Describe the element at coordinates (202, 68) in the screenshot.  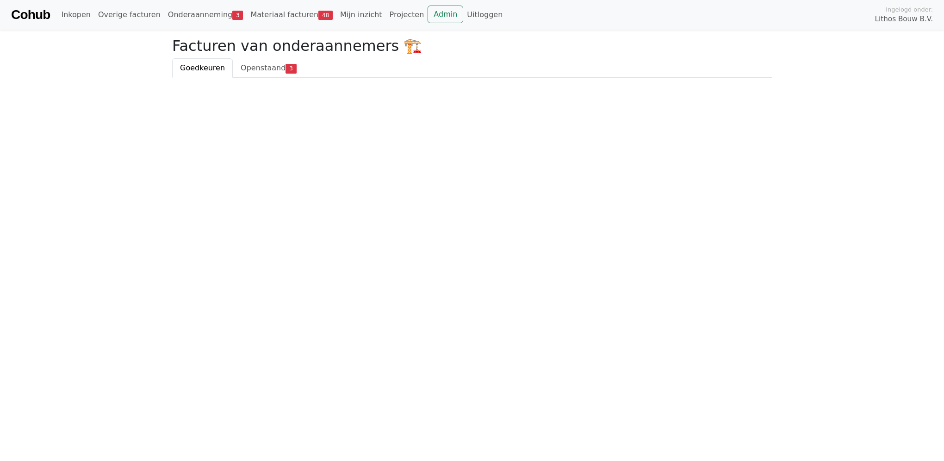
I see `span: Goedkeuren` at that location.